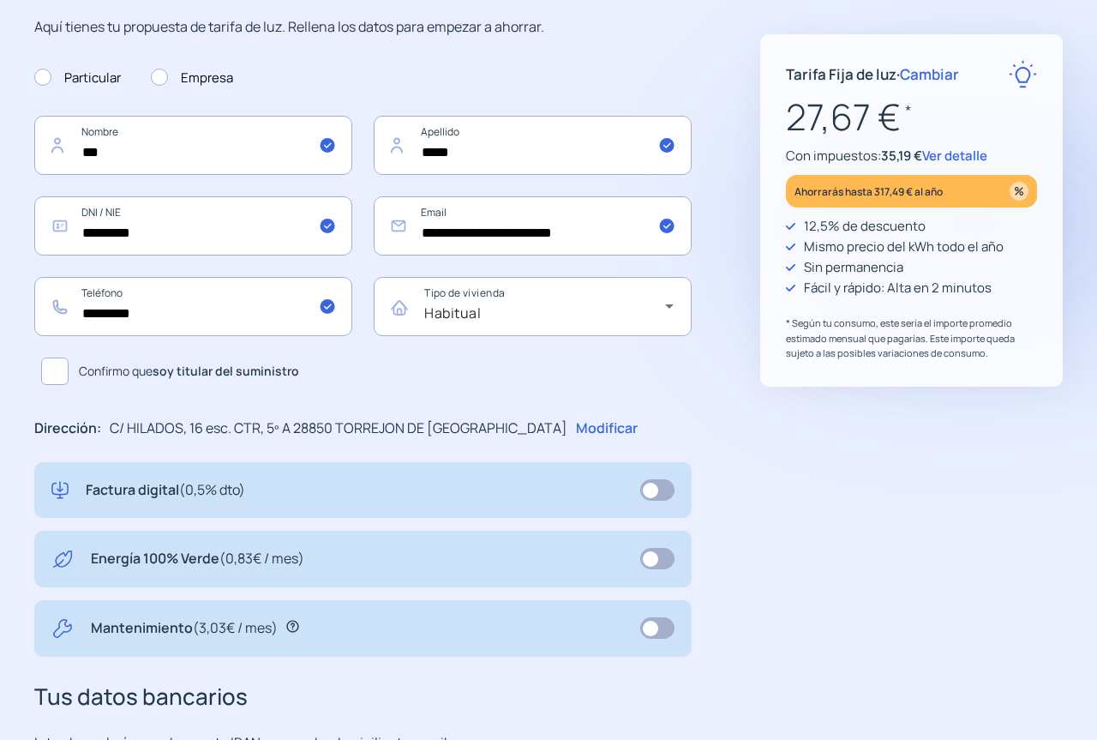 Image resolution: width=1097 pixels, height=740 pixels. Describe the element at coordinates (903, 247) in the screenshot. I see `p: Mismo precio del kWh todo el año` at that location.